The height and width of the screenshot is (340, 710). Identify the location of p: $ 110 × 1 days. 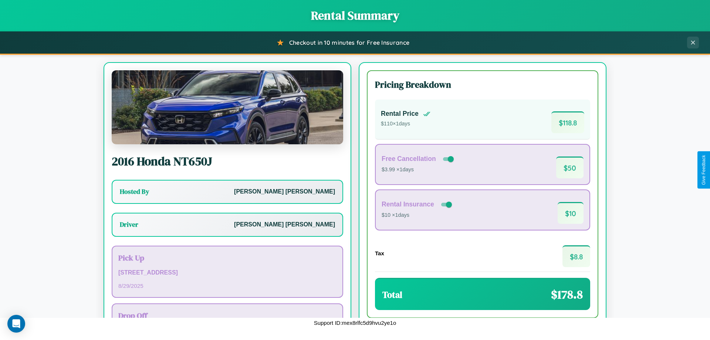
(405, 124).